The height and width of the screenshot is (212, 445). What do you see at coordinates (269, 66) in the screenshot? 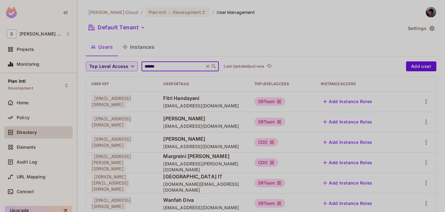
I see `span: refresh` at bounding box center [269, 66].